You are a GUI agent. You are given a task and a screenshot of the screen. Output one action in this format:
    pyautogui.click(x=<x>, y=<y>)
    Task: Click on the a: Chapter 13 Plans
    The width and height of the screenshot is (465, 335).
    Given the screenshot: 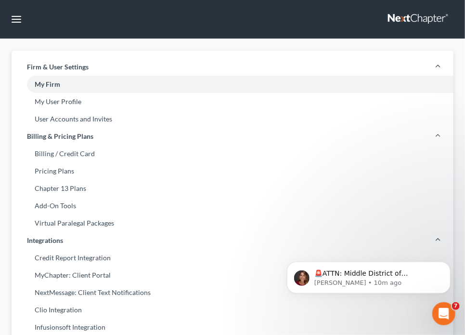 What is the action you would take?
    pyautogui.click(x=233, y=188)
    